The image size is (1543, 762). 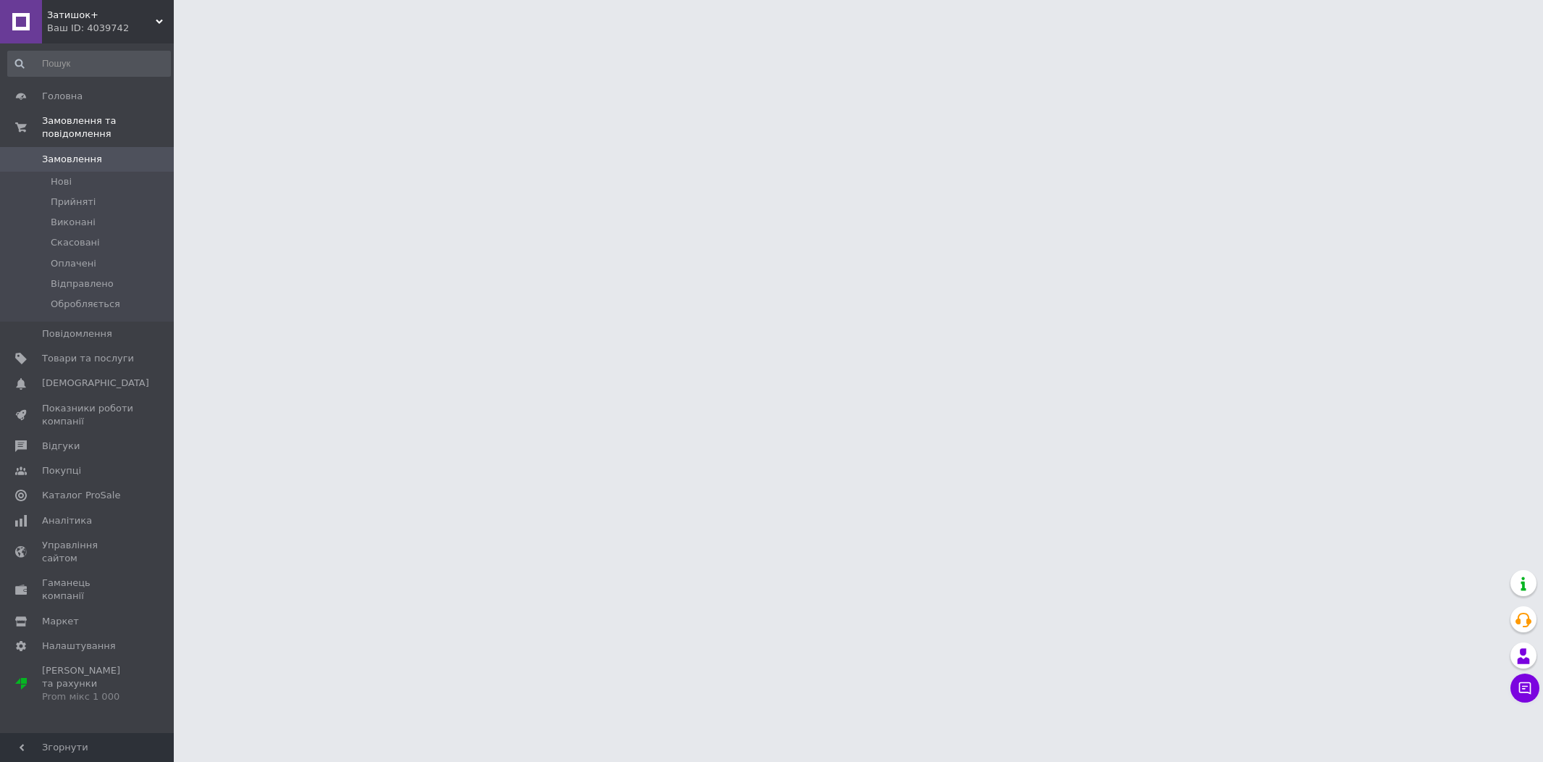 I want to click on span: Товари та послуги, so click(x=88, y=358).